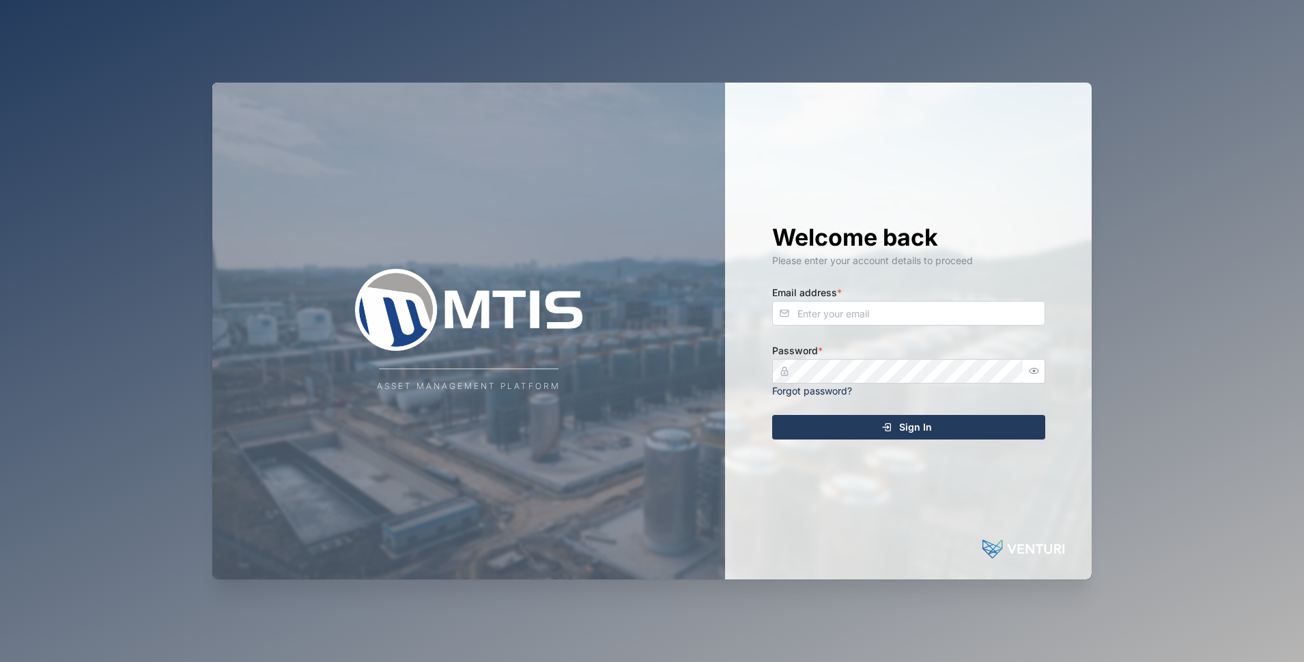 This screenshot has height=662, width=1304. Describe the element at coordinates (909, 313) in the screenshot. I see `input: Enter your email` at that location.